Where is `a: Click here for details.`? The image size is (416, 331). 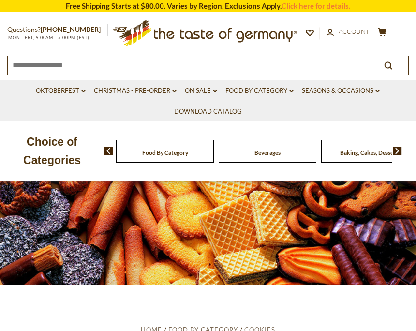 a: Click here for details. is located at coordinates (316, 6).